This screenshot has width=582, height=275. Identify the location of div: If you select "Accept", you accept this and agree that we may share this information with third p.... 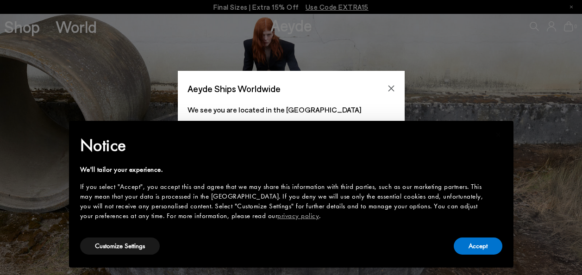
(284, 202).